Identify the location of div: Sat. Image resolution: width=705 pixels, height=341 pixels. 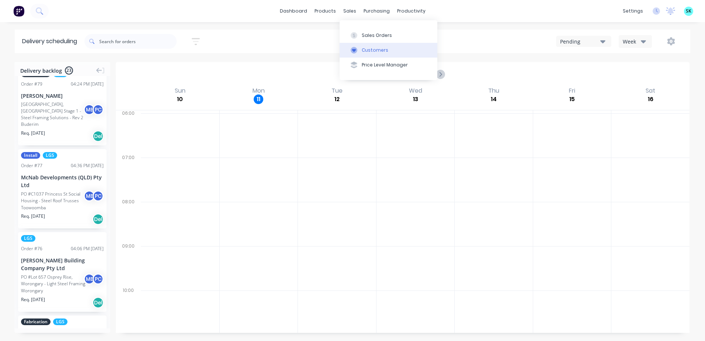
(651, 91).